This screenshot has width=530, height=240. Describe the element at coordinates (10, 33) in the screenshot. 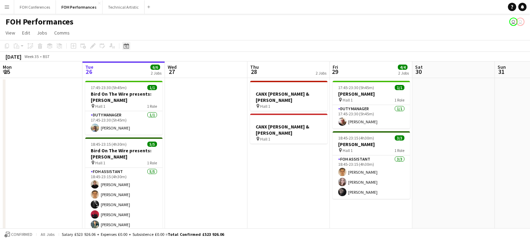

I see `span: View` at that location.